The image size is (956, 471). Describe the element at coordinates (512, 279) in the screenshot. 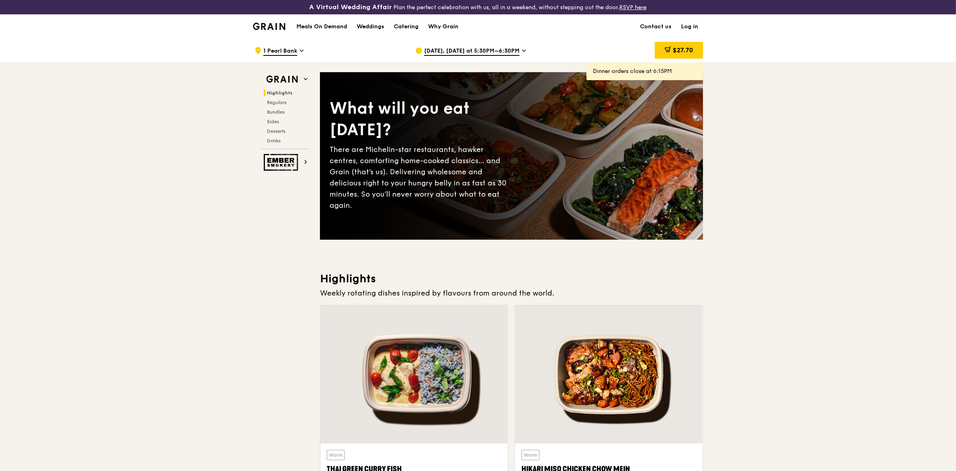

I see `h3: Highlights` at that location.